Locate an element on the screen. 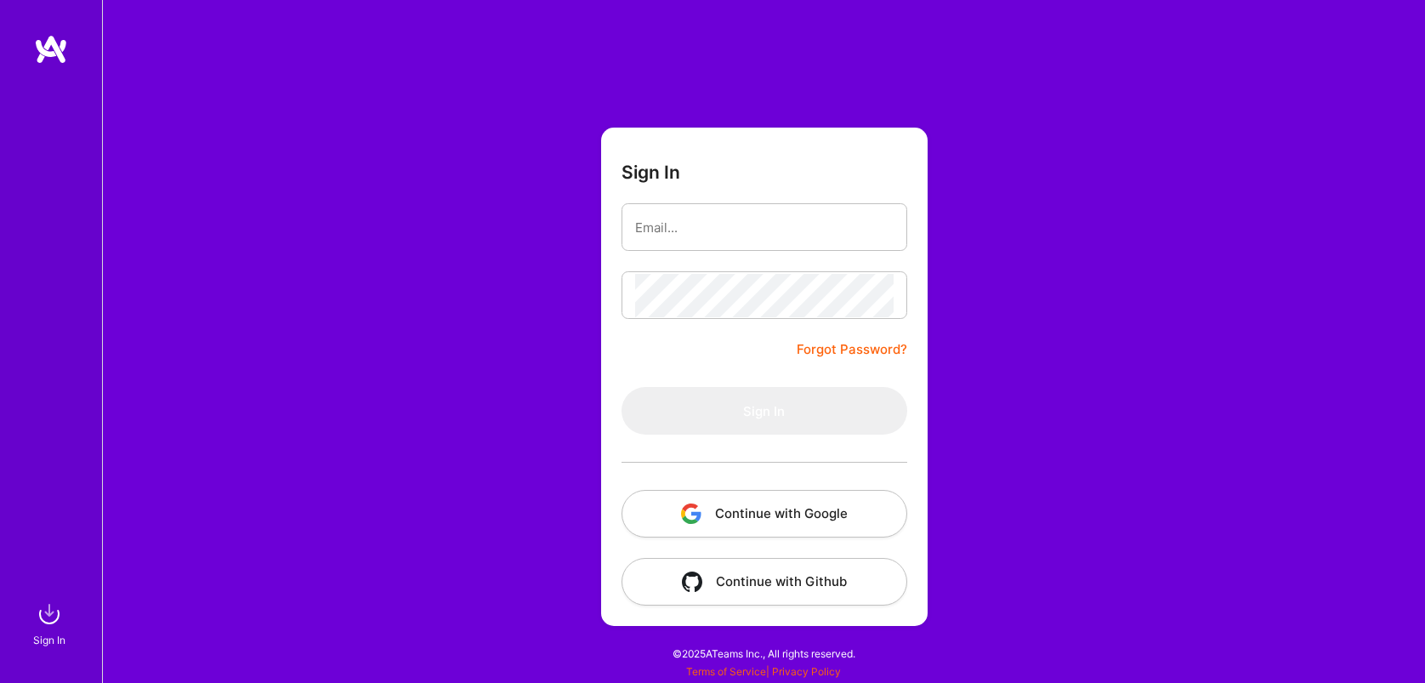  input: Email... is located at coordinates (764, 227).